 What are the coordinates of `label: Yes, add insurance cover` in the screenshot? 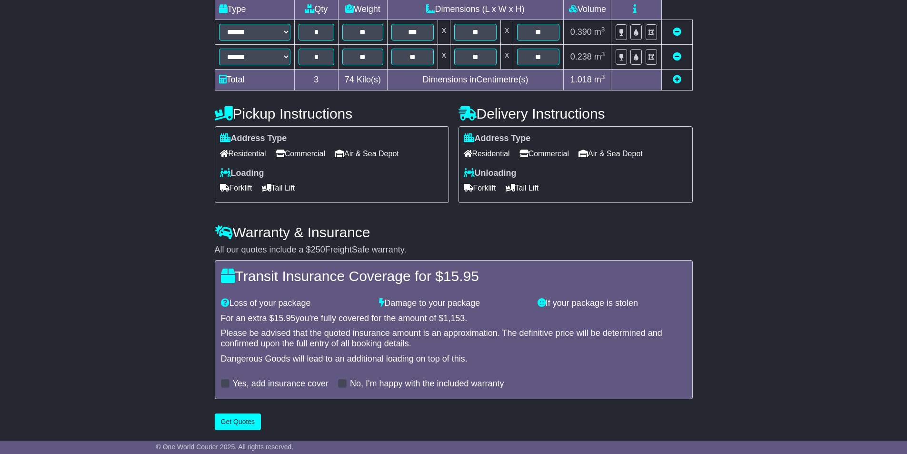 It's located at (281, 384).